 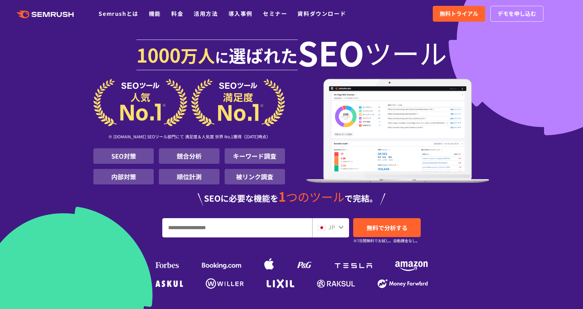 I want to click on span: に, so click(x=222, y=57).